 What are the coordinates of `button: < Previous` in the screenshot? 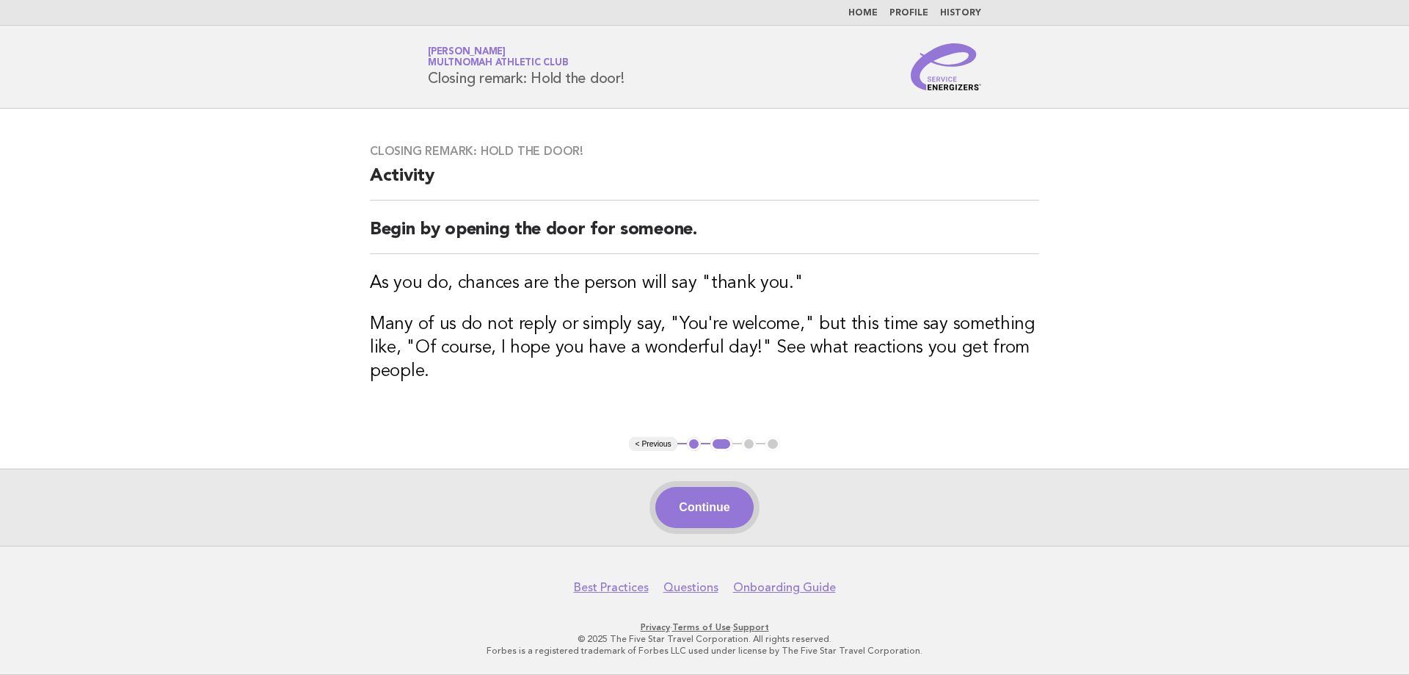 It's located at (653, 444).